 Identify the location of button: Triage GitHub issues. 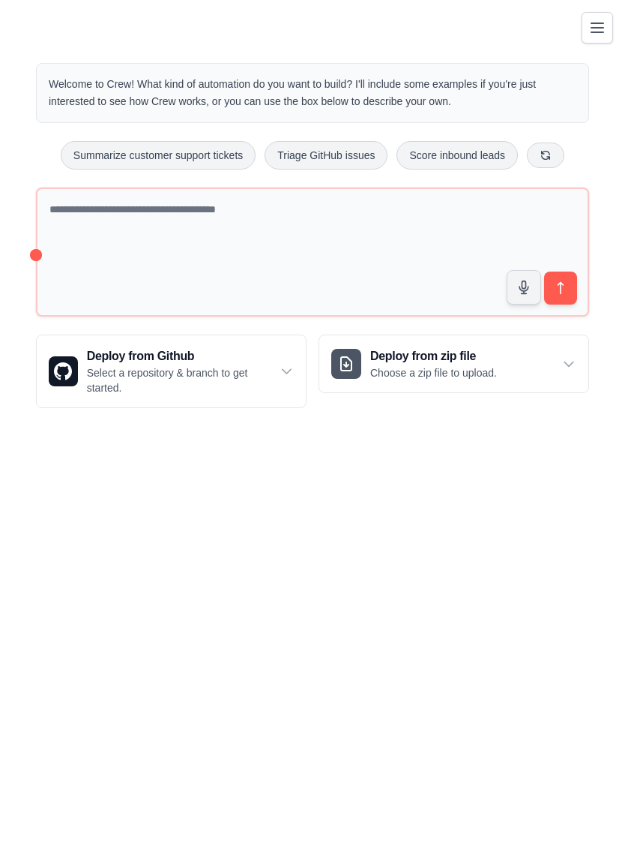
(326, 155).